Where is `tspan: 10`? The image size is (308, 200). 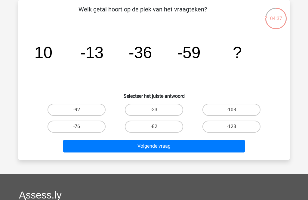
tspan: 10 is located at coordinates (43, 52).